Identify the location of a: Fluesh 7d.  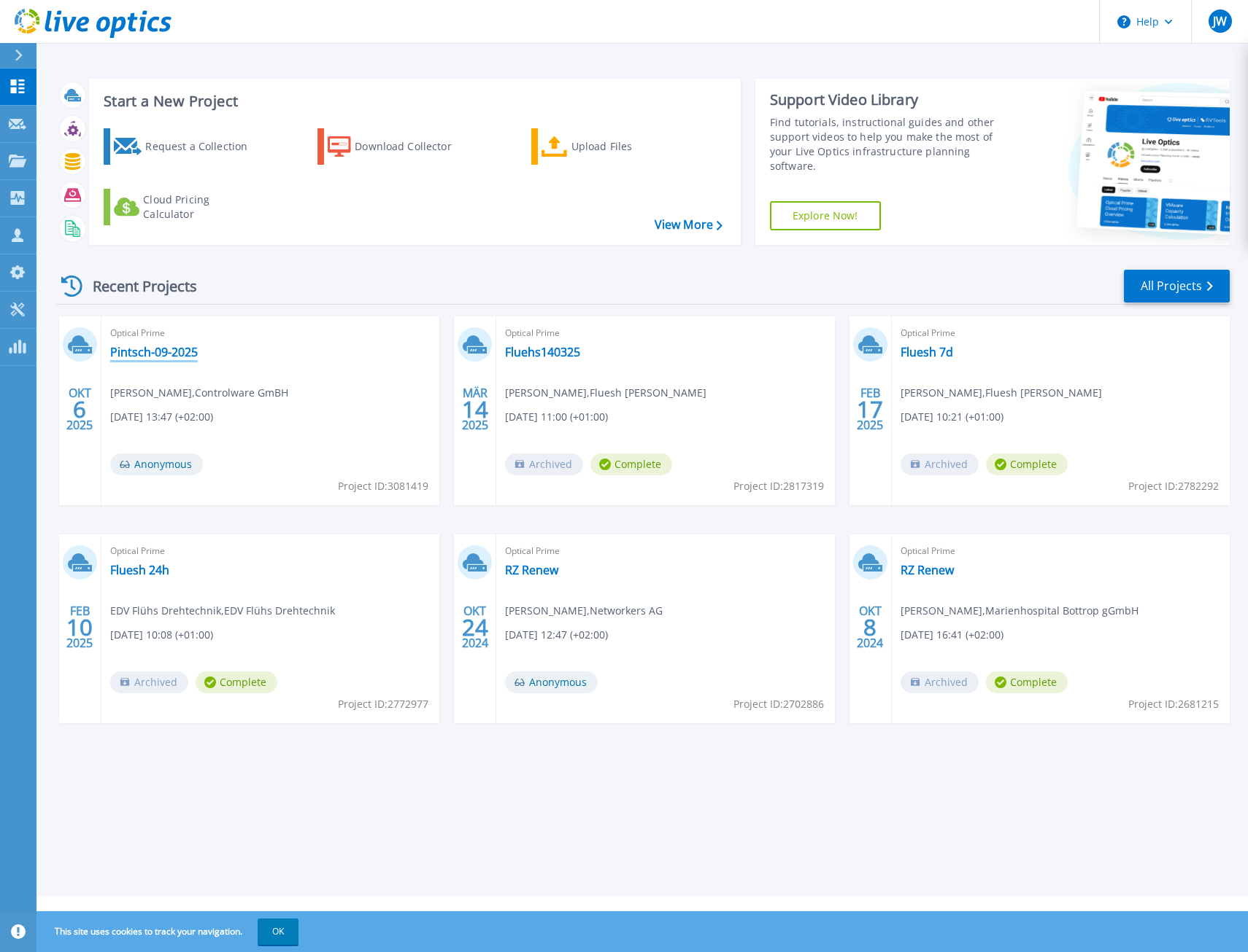
(926, 352).